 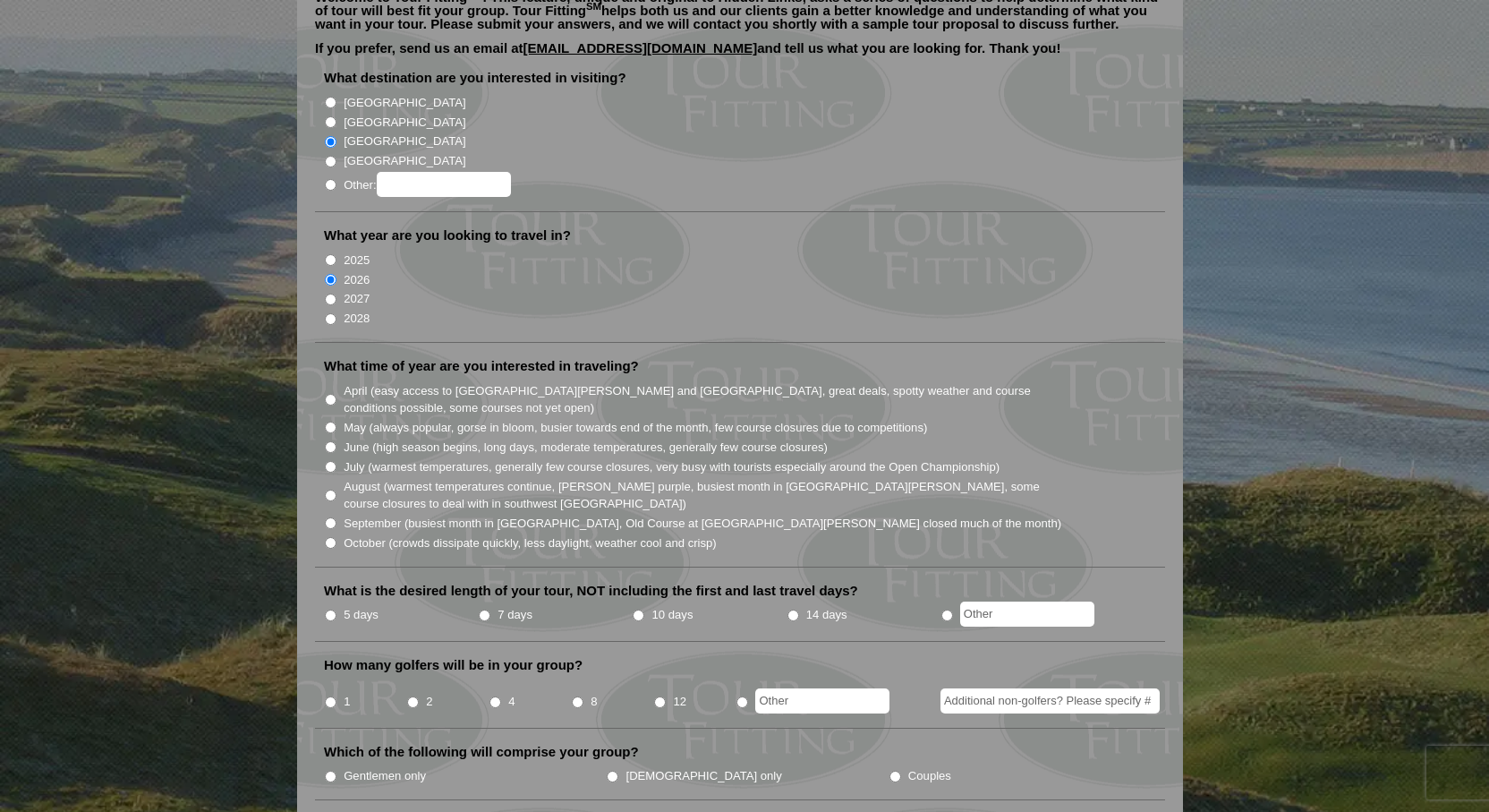 I want to click on label: May (always popular, gorse in bloom, busier towards end of the month, few course closures due to ..., so click(x=635, y=428).